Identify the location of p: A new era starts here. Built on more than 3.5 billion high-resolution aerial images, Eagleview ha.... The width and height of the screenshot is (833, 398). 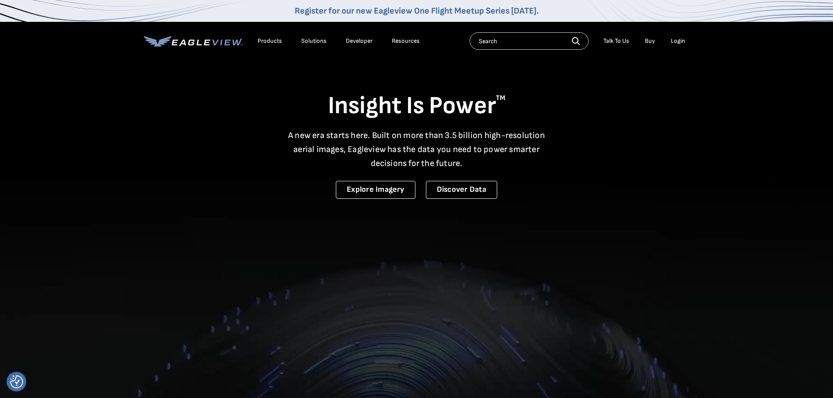
(417, 150).